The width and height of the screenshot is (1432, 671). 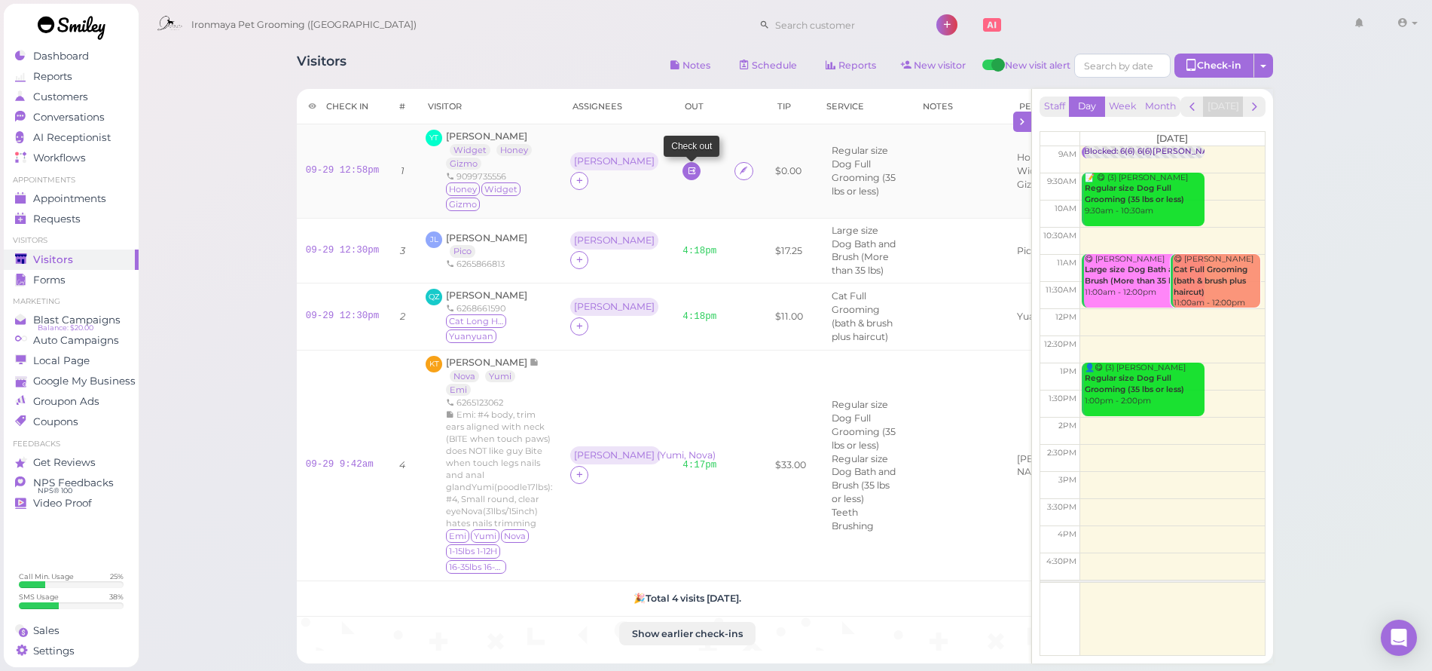 I want to click on a: Video Proof, so click(x=71, y=503).